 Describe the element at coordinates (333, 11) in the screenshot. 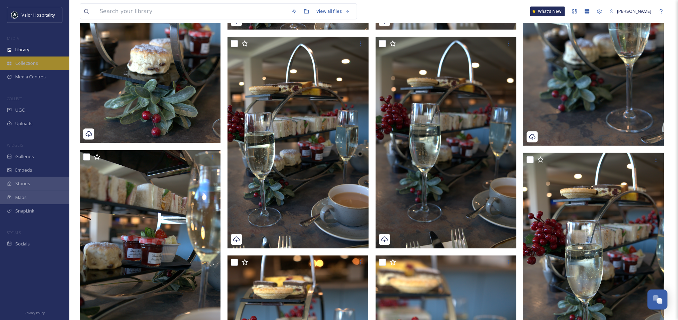

I see `a: View all files` at that location.